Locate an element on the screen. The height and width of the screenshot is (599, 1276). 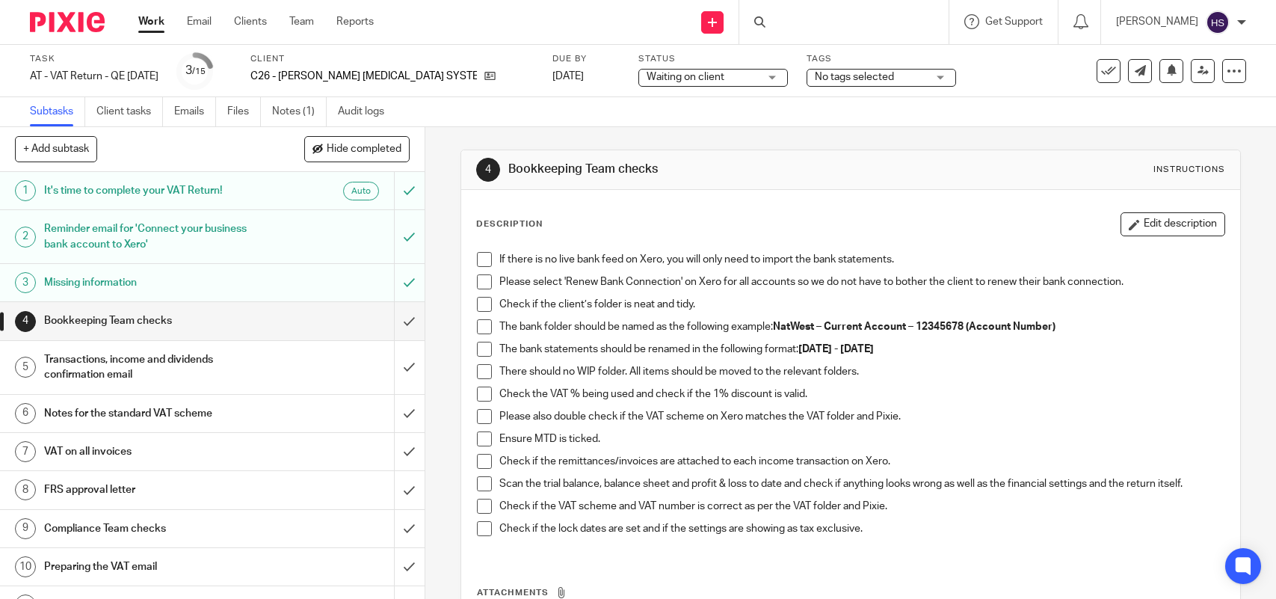
div: AT - VAT Return - QE 31-08-2025 is located at coordinates (94, 76).